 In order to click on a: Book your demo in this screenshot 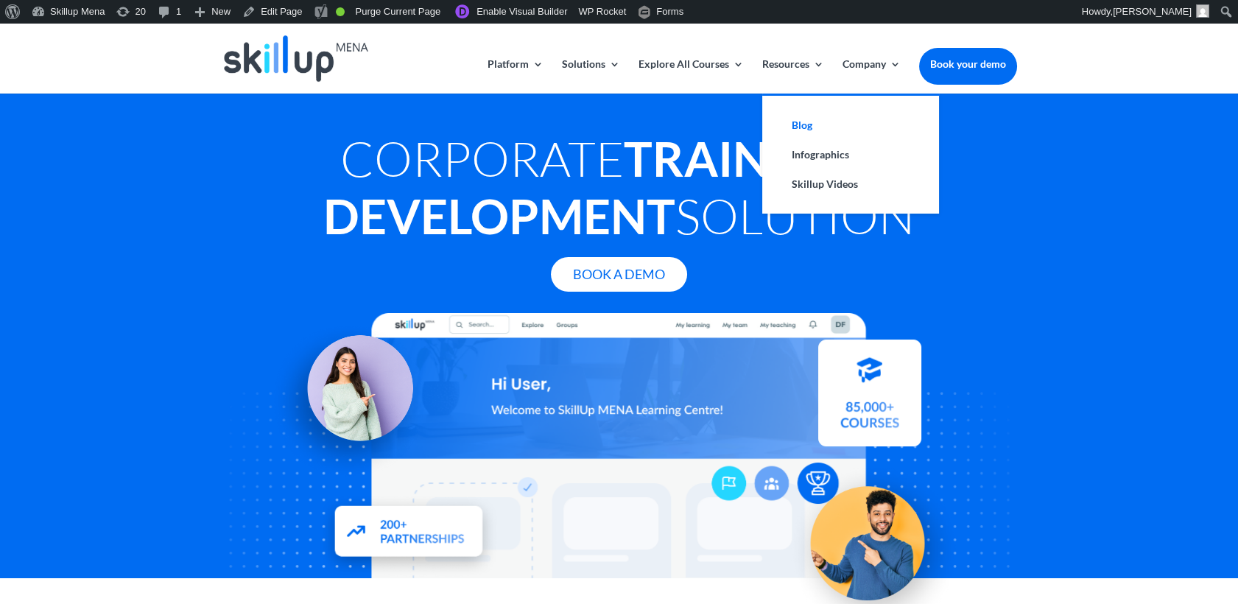, I will do `click(968, 64)`.